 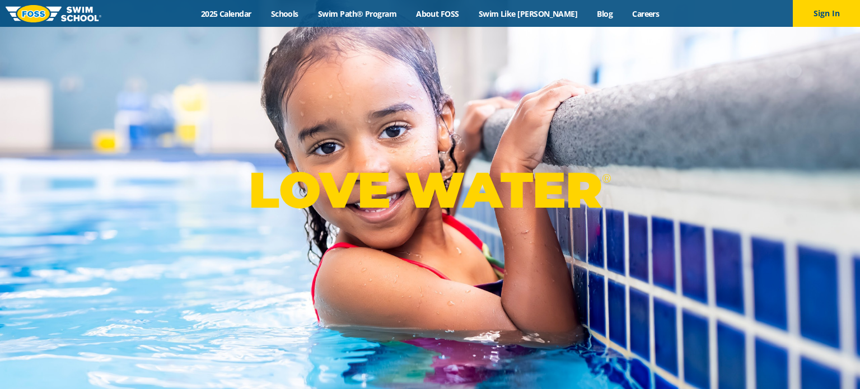 What do you see at coordinates (53, 13) in the screenshot?
I see `img: FOSS Swim School Logo` at bounding box center [53, 13].